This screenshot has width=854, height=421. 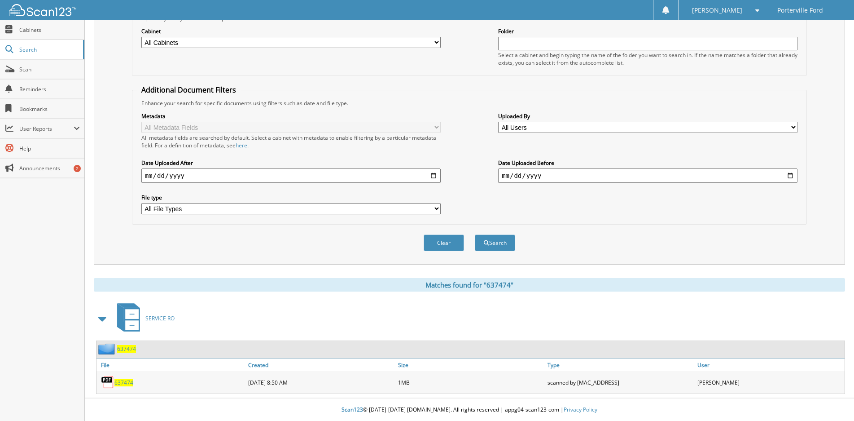 What do you see at coordinates (470, 382) in the screenshot?
I see `div: 1MB` at bounding box center [470, 382].